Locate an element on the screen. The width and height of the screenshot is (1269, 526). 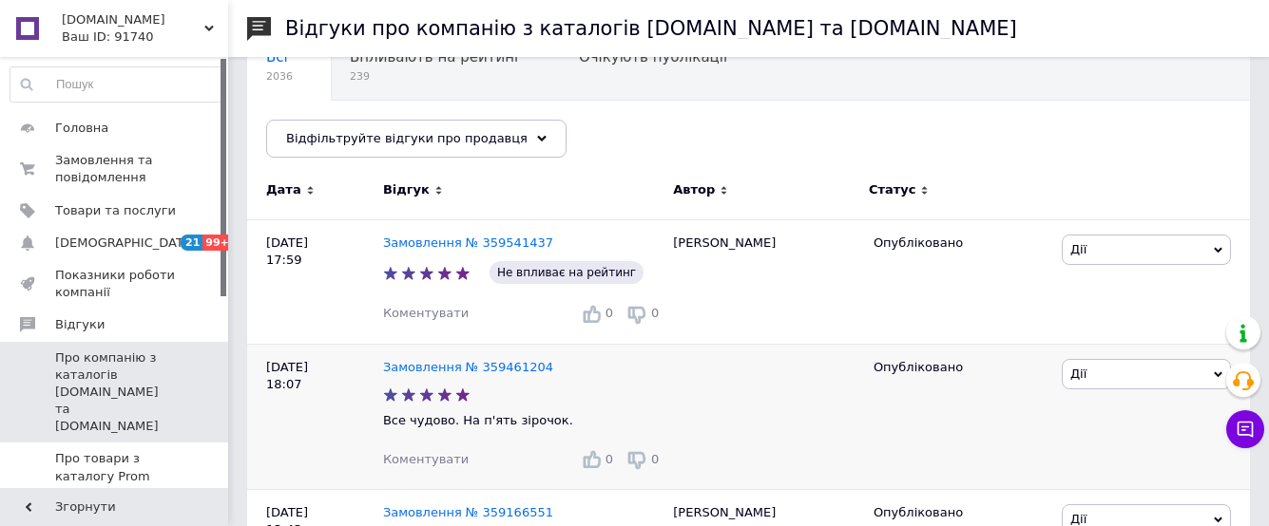
span: 239 is located at coordinates (435, 76).